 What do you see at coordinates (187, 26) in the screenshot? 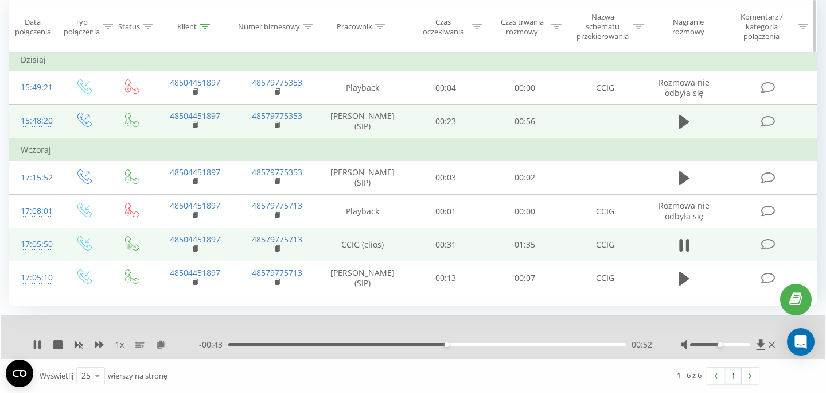
I see `div: Klient` at bounding box center [187, 26].